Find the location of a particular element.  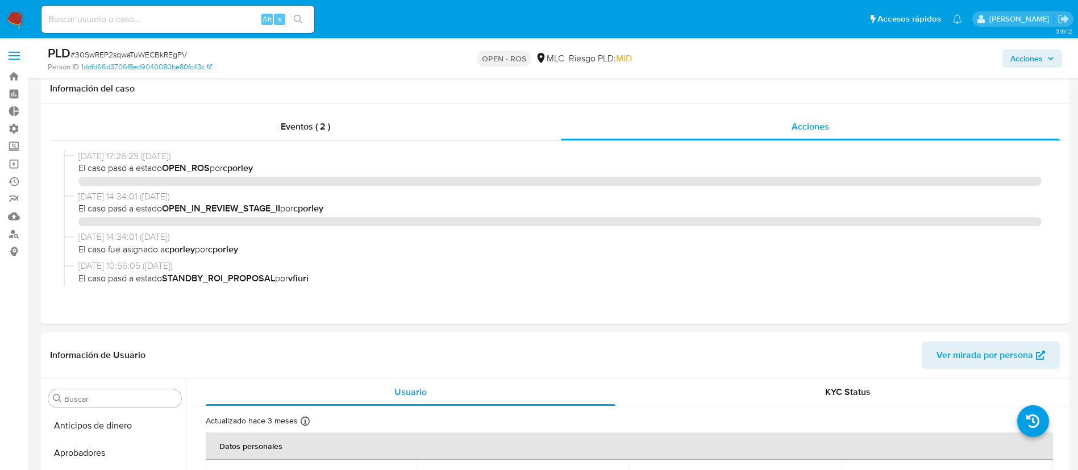

span: Alt is located at coordinates (267, 19).